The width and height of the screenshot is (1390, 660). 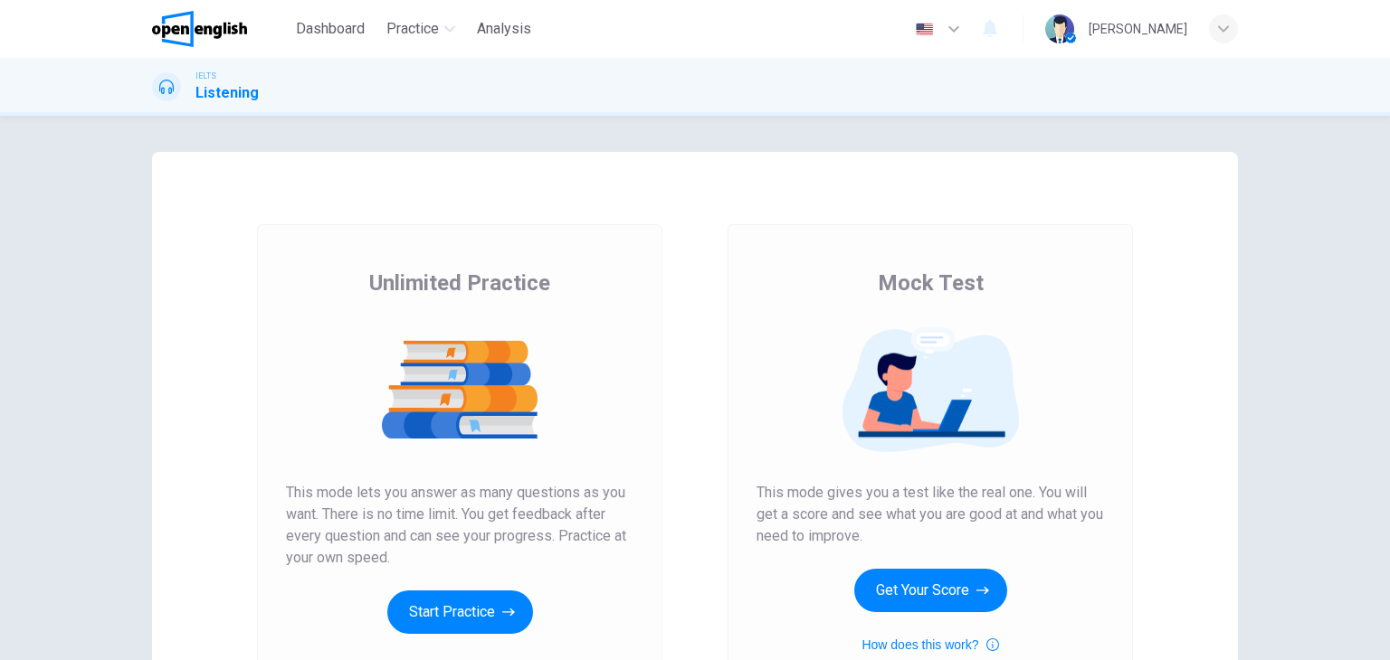 I want to click on img: OpenEnglish logo, so click(x=199, y=29).